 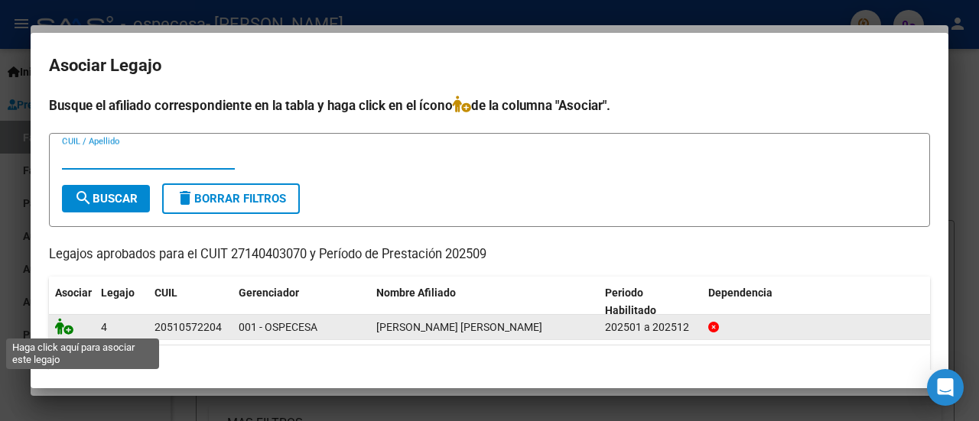 I want to click on span: Buscar, so click(x=106, y=199).